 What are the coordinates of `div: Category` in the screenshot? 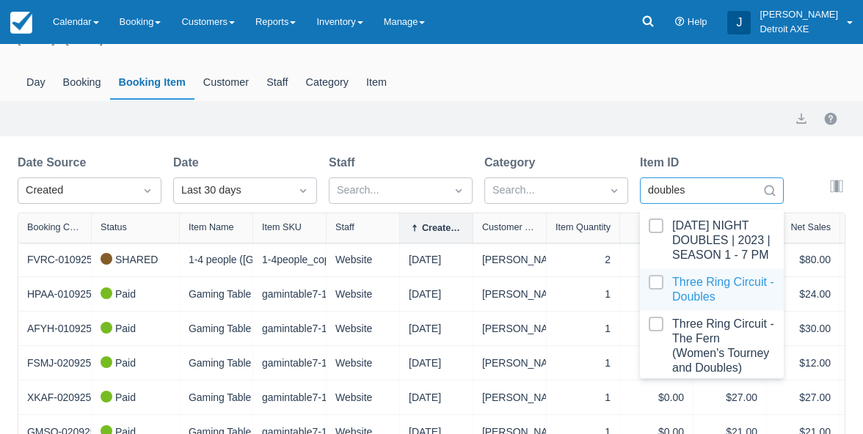 It's located at (327, 83).